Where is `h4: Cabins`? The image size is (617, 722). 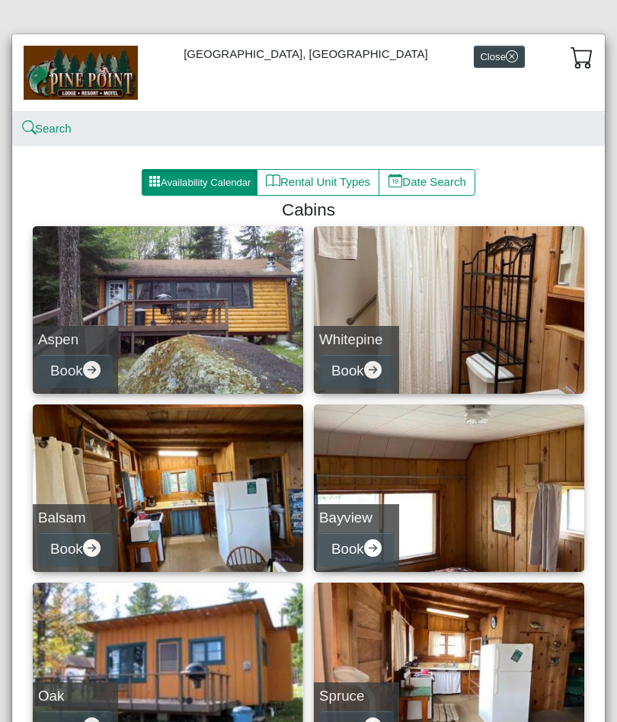 h4: Cabins is located at coordinates (309, 209).